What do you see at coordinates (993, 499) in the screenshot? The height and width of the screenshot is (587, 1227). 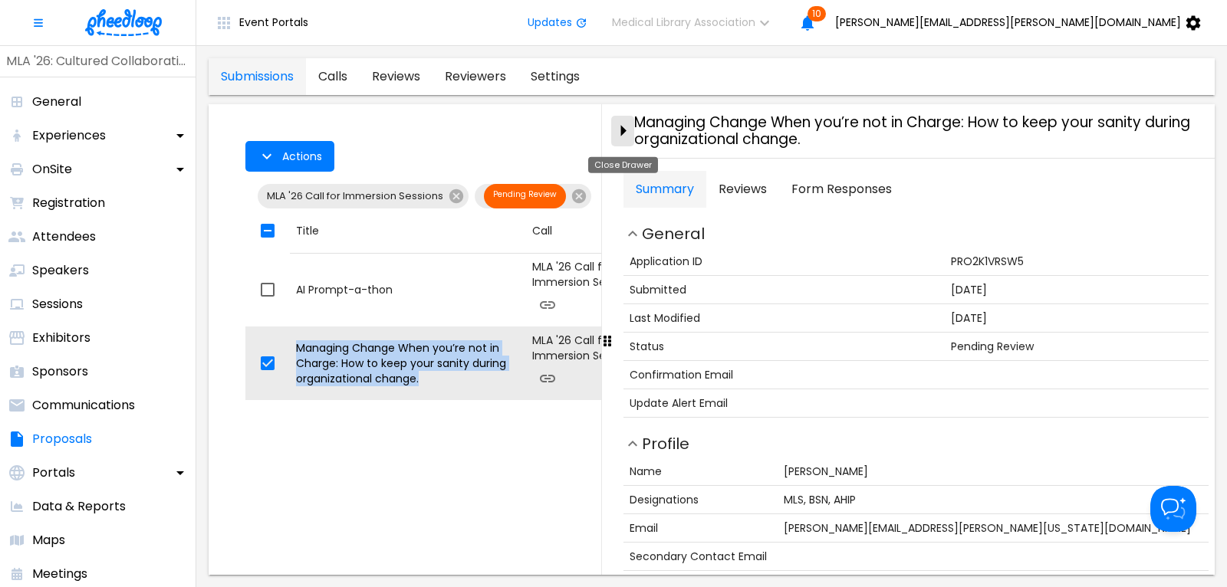 I see `td: MLS, BSN, AHIP` at bounding box center [993, 499].